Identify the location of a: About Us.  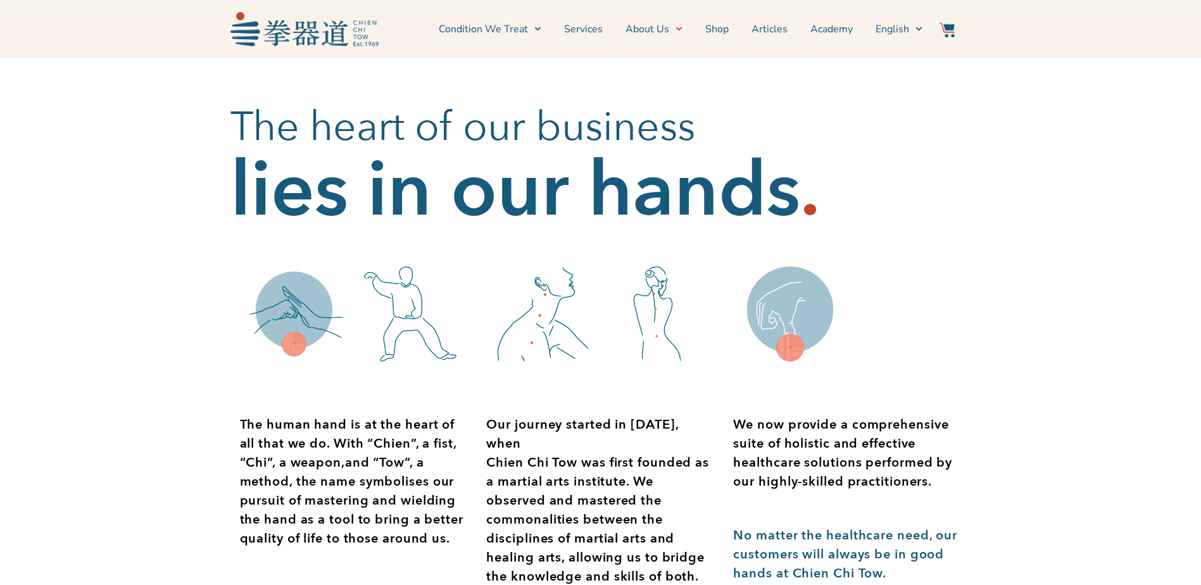
(654, 29).